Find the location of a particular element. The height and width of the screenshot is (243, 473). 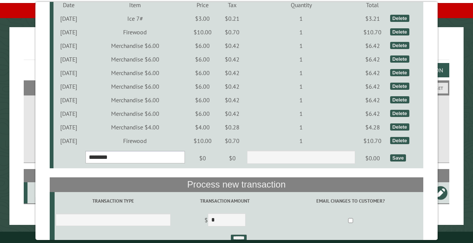

label: Transaction Amount is located at coordinates (225, 200).